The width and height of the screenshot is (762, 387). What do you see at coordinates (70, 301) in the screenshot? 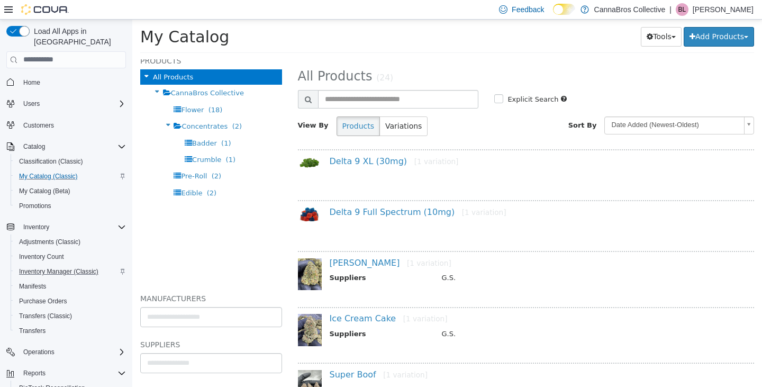
I see `span: Purchase Orders` at bounding box center [70, 301].